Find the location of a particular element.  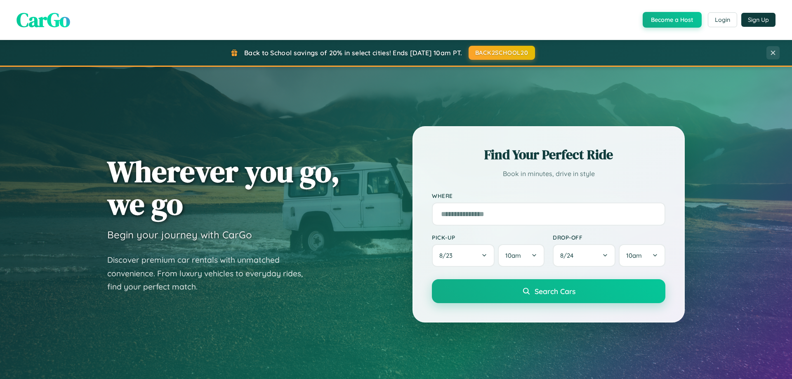

span: 8 / 23 is located at coordinates (448, 255).